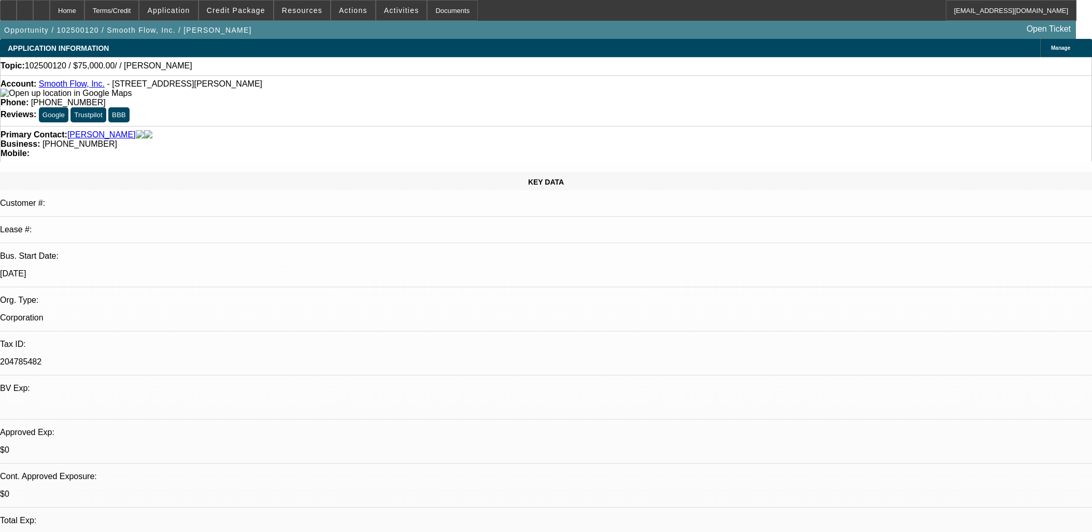 Image resolution: width=1092 pixels, height=532 pixels. Describe the element at coordinates (119, 115) in the screenshot. I see `button: BBB` at that location.